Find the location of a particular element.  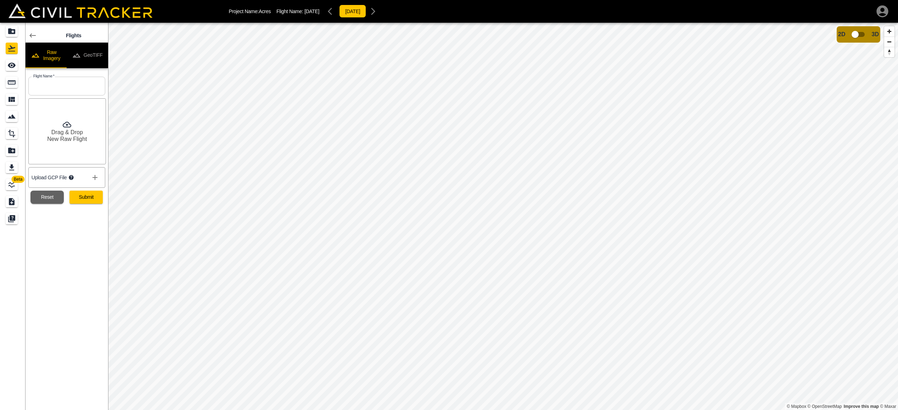

a: Map feedback is located at coordinates (862, 406).